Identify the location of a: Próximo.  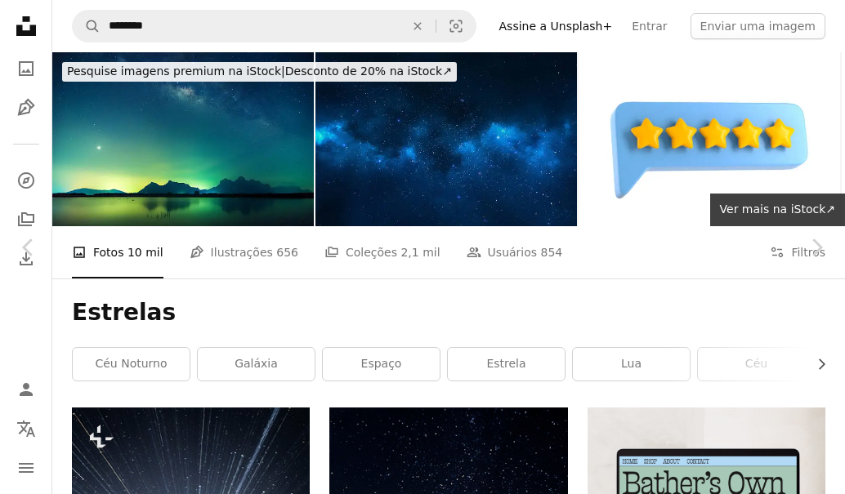
(816, 248).